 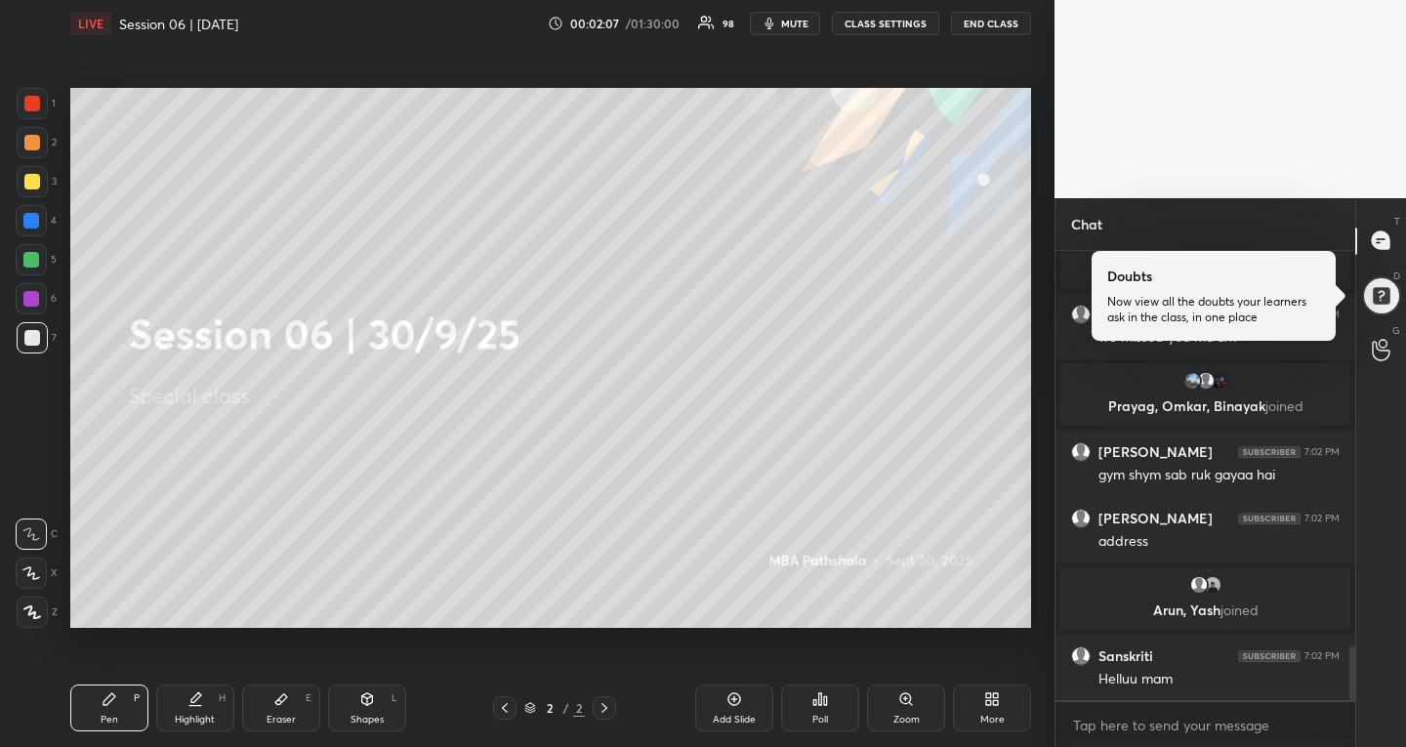 I want to click on button: CLASS SETTINGS, so click(x=886, y=23).